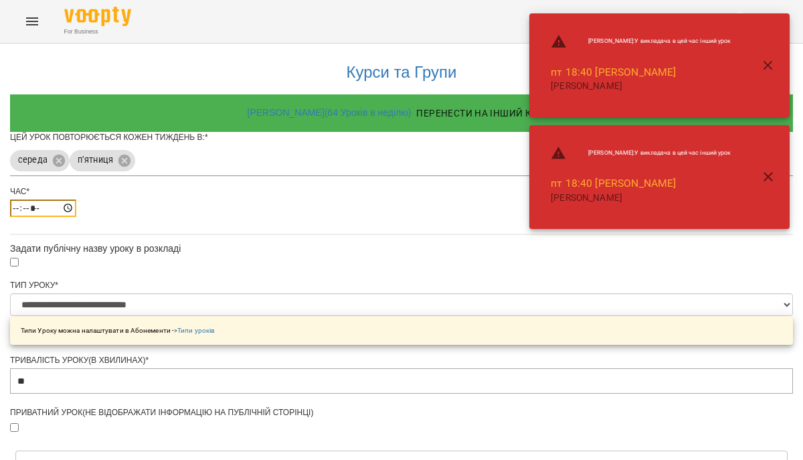 This screenshot has width=803, height=460. Describe the element at coordinates (483, 113) in the screenshot. I see `span: Перенести на інший курс` at that location.